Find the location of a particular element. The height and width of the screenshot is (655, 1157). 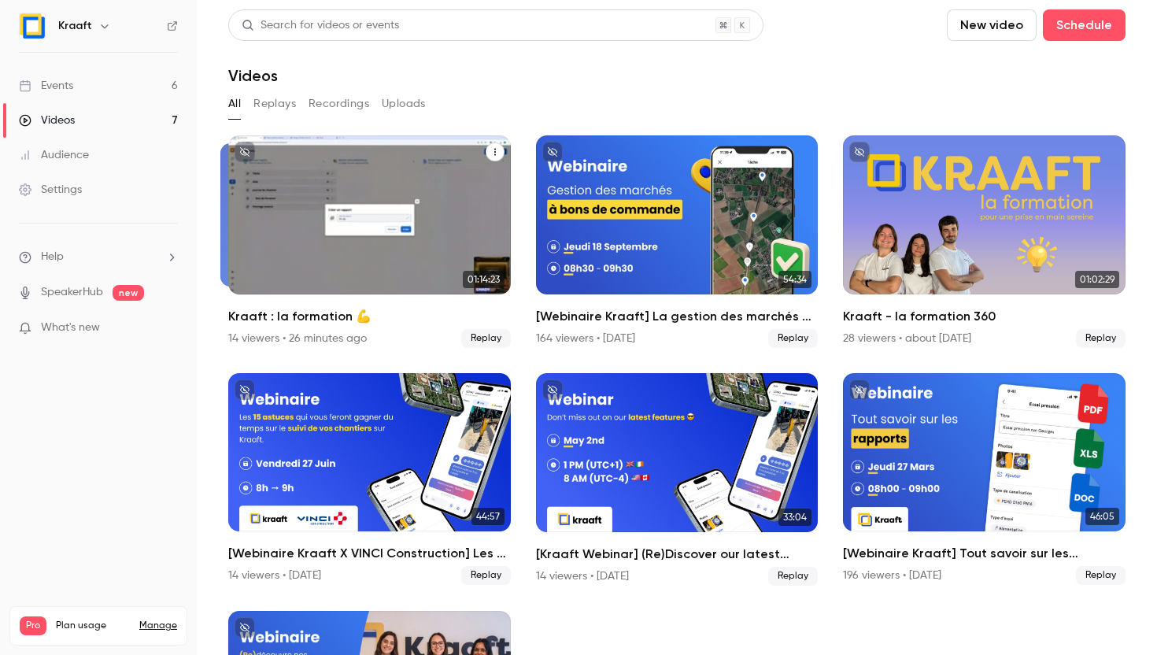

button: Schedule is located at coordinates (1084, 25).